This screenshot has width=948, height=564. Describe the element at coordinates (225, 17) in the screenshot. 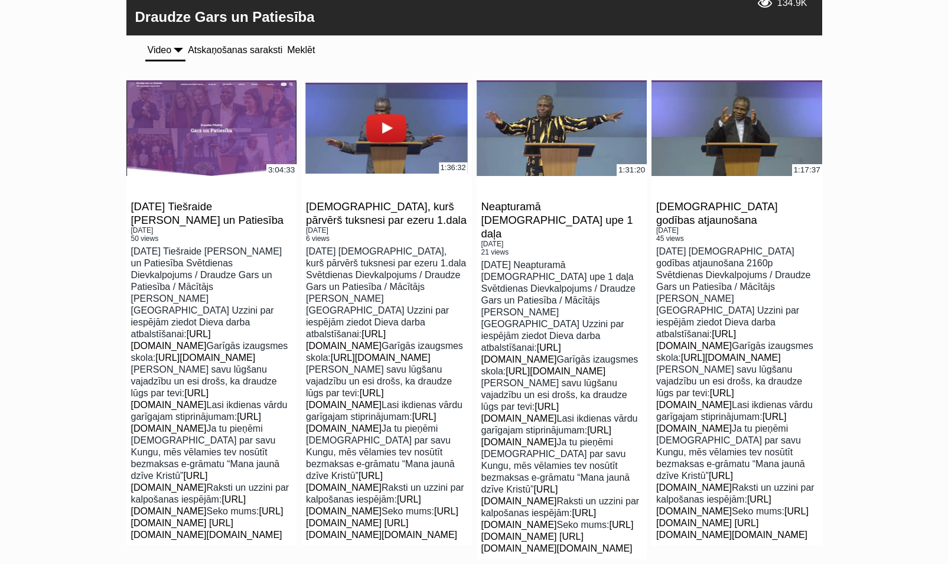

I see `a: Draudze Gars un Patiesība` at that location.